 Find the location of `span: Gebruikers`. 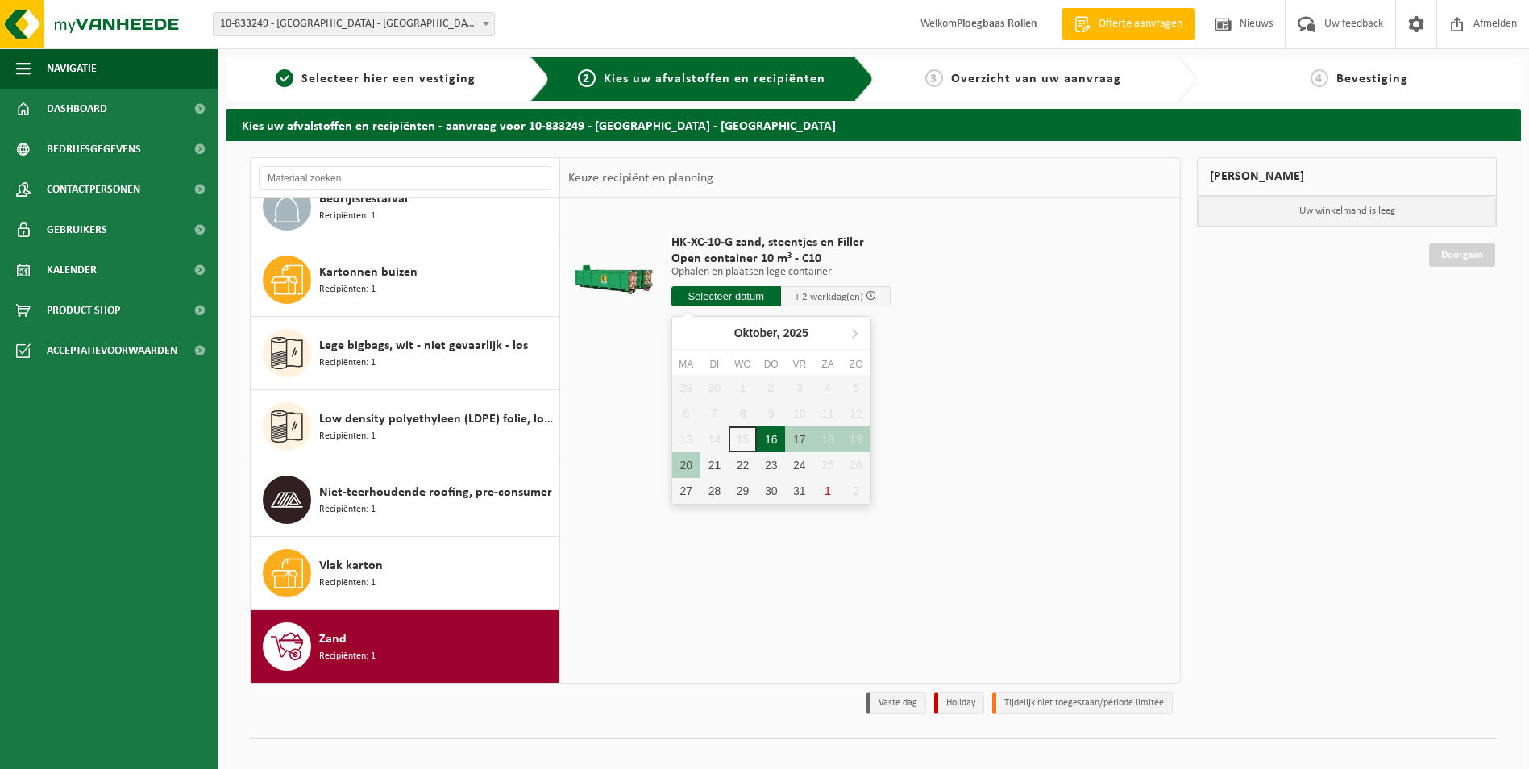

span: Gebruikers is located at coordinates (77, 230).